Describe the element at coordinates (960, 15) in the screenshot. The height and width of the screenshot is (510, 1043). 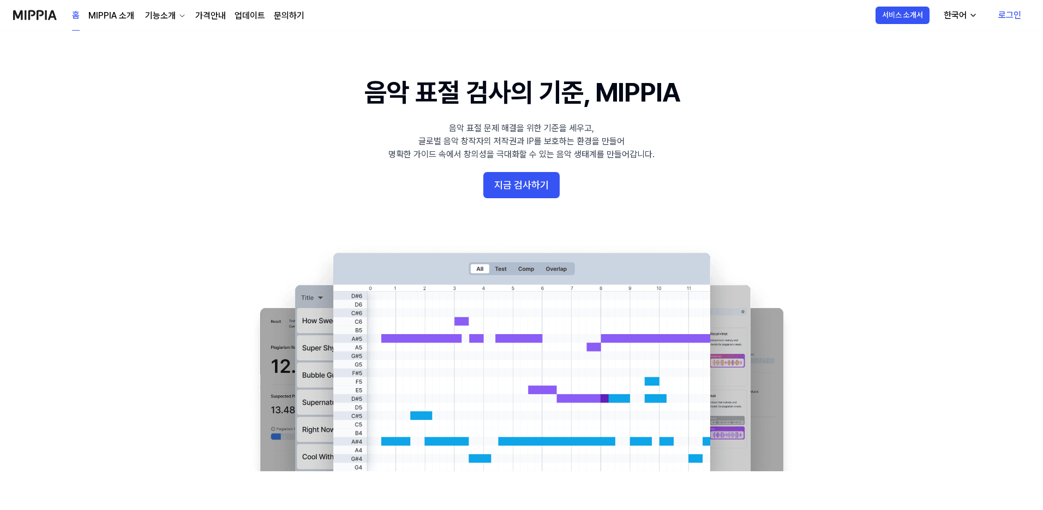
I see `button: 한국어` at that location.